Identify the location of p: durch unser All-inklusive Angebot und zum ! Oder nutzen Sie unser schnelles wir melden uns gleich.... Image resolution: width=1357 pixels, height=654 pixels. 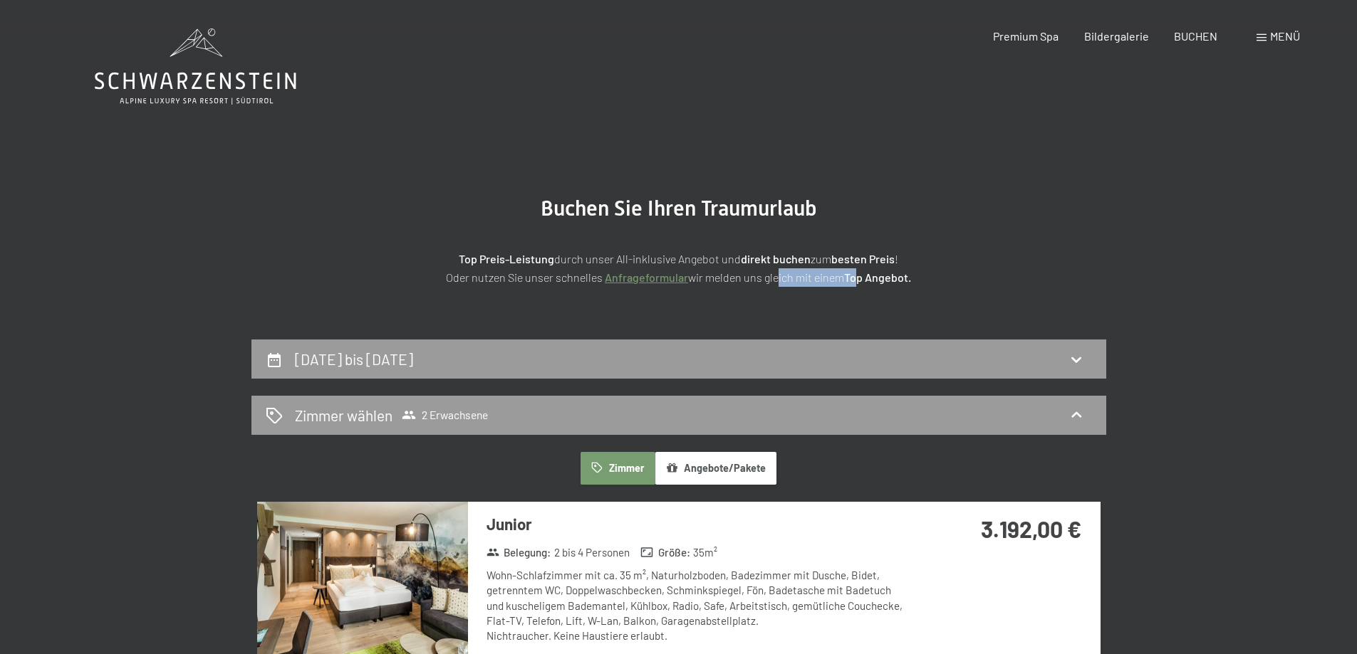
(679, 268).